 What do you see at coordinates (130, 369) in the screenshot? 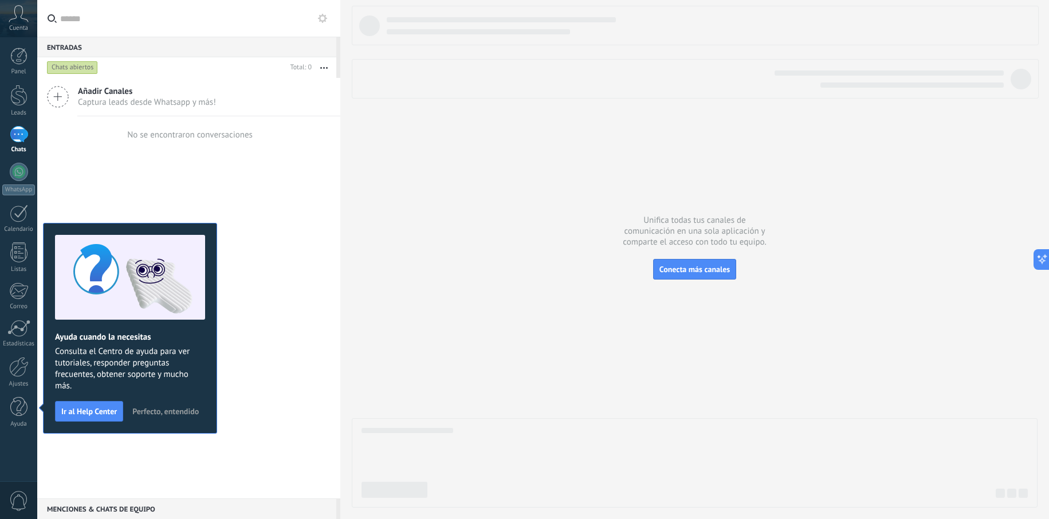
I see `span: Consulta el Centro de ayuda para ver tutoriales, responder preguntas frecuentes, obtener soporte ...` at bounding box center [130, 369].